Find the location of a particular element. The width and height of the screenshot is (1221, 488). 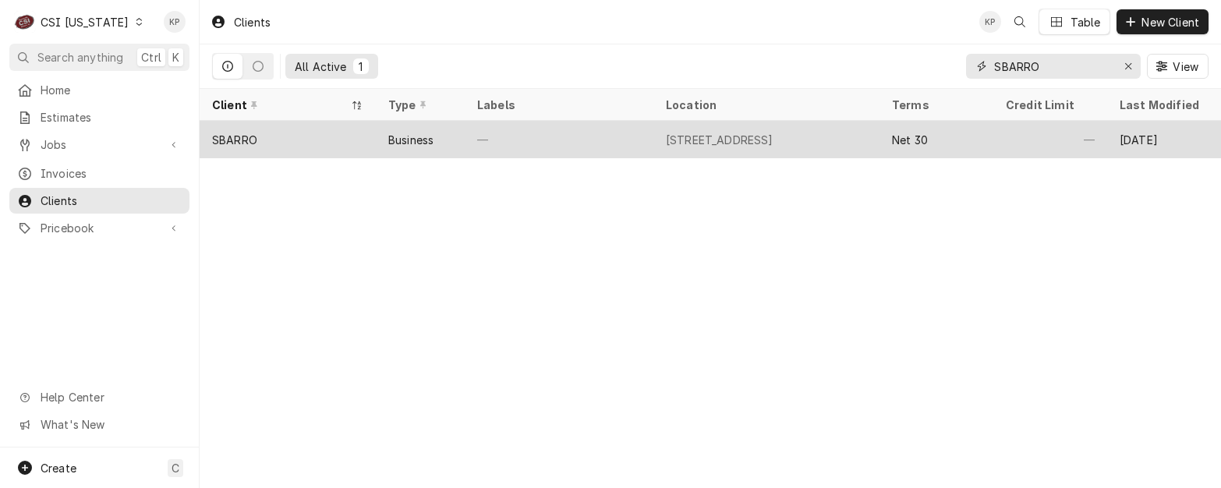

a: Go to Jobs is located at coordinates (99, 144).